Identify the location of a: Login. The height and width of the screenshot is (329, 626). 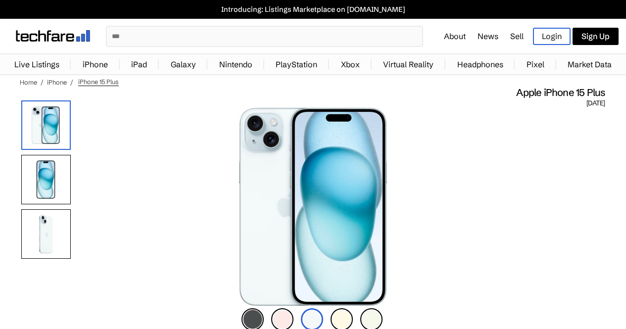
(552, 36).